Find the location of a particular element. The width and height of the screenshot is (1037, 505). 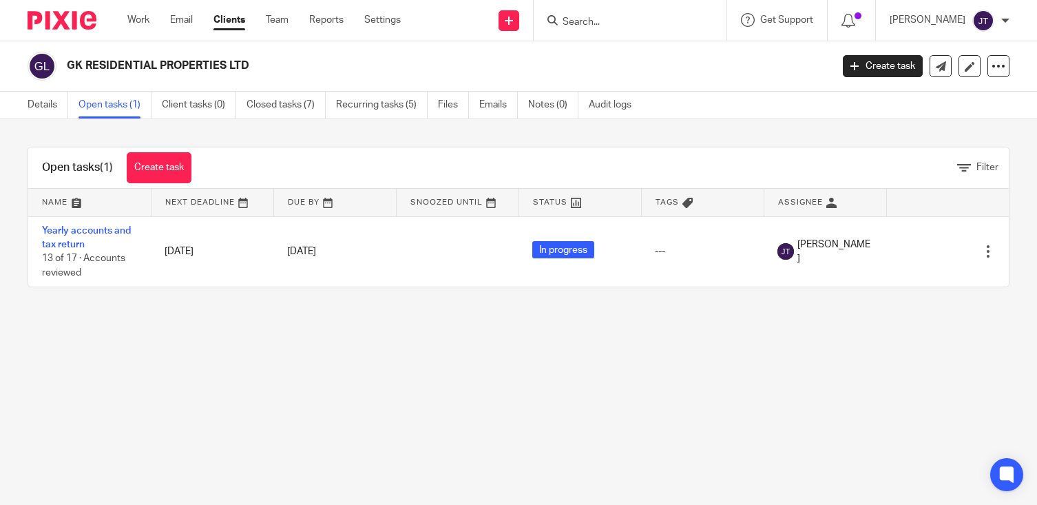

span: Get Support is located at coordinates (787, 20).